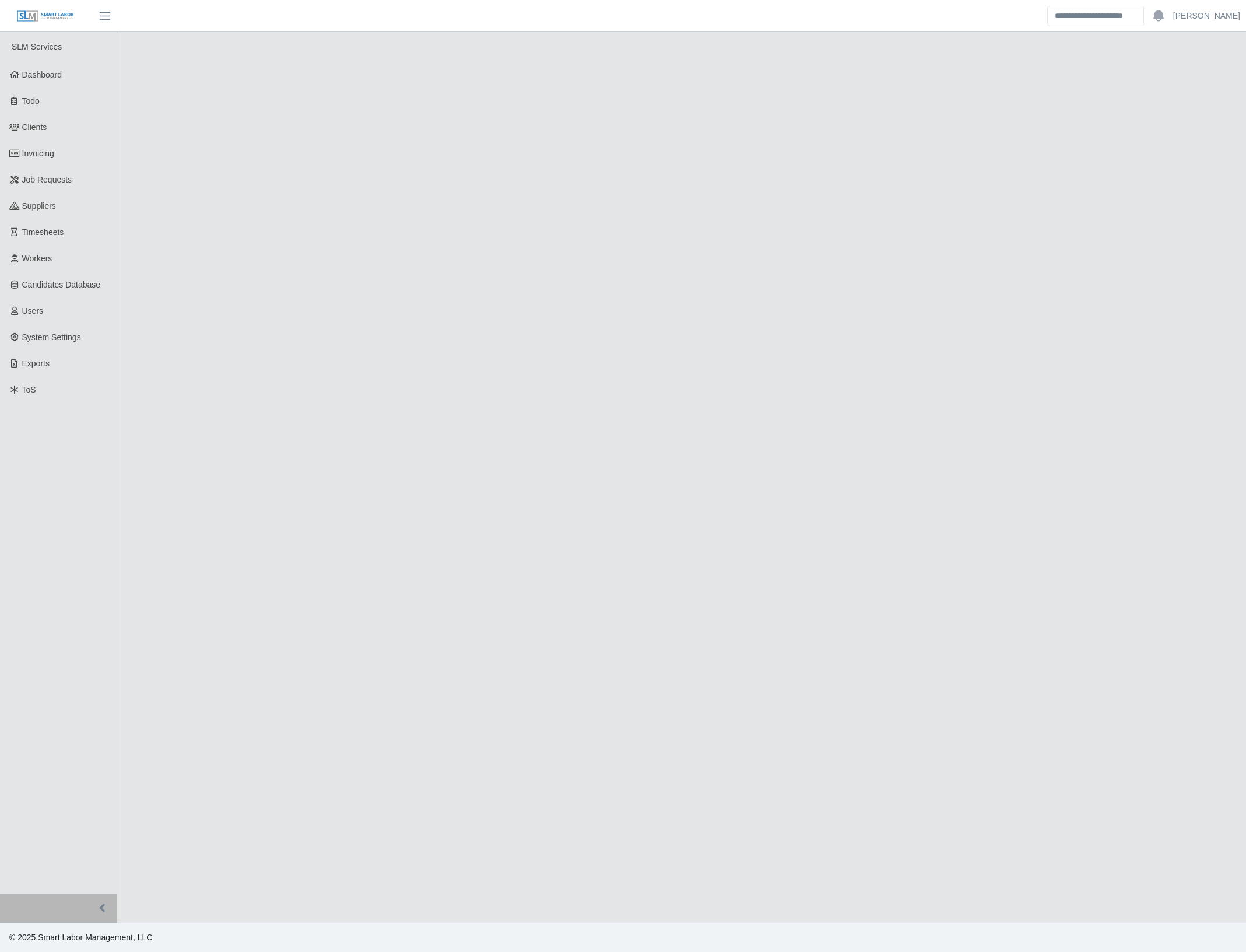 Image resolution: width=1246 pixels, height=952 pixels. What do you see at coordinates (36, 47) in the screenshot?
I see `span: SLM Services` at bounding box center [36, 47].